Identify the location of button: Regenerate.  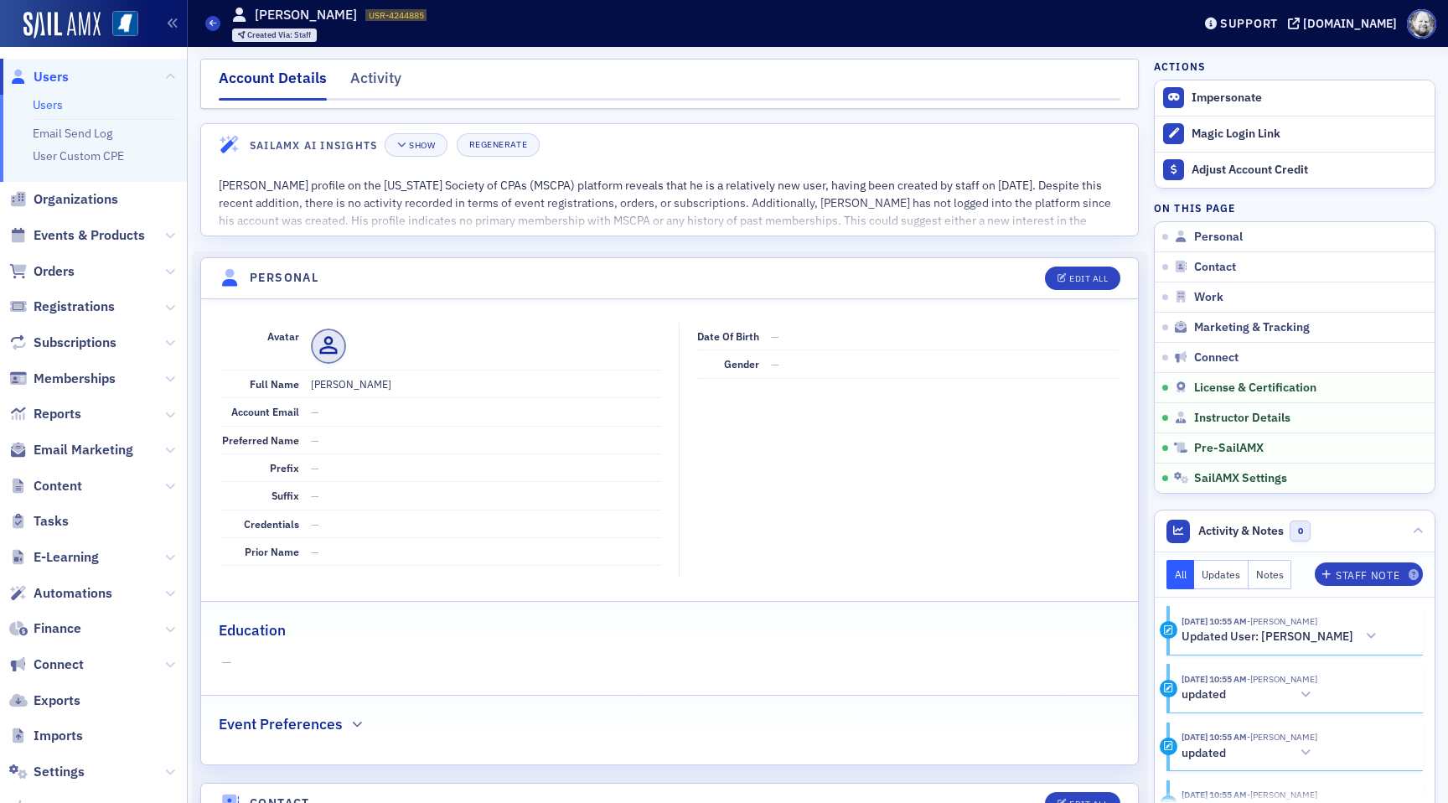
(498, 145).